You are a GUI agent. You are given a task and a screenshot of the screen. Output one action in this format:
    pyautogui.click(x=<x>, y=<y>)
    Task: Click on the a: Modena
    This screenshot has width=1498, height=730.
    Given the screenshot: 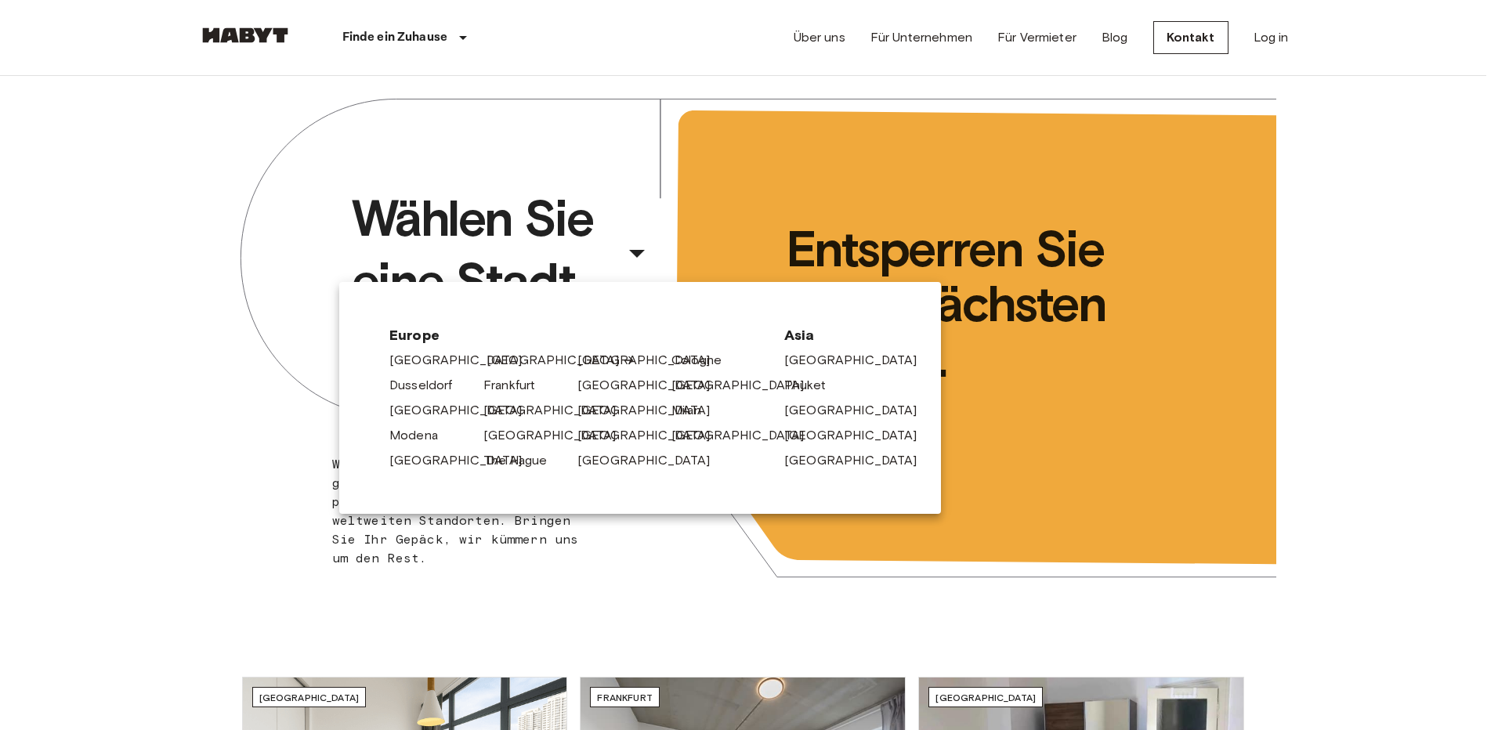 What is the action you would take?
    pyautogui.click(x=421, y=436)
    